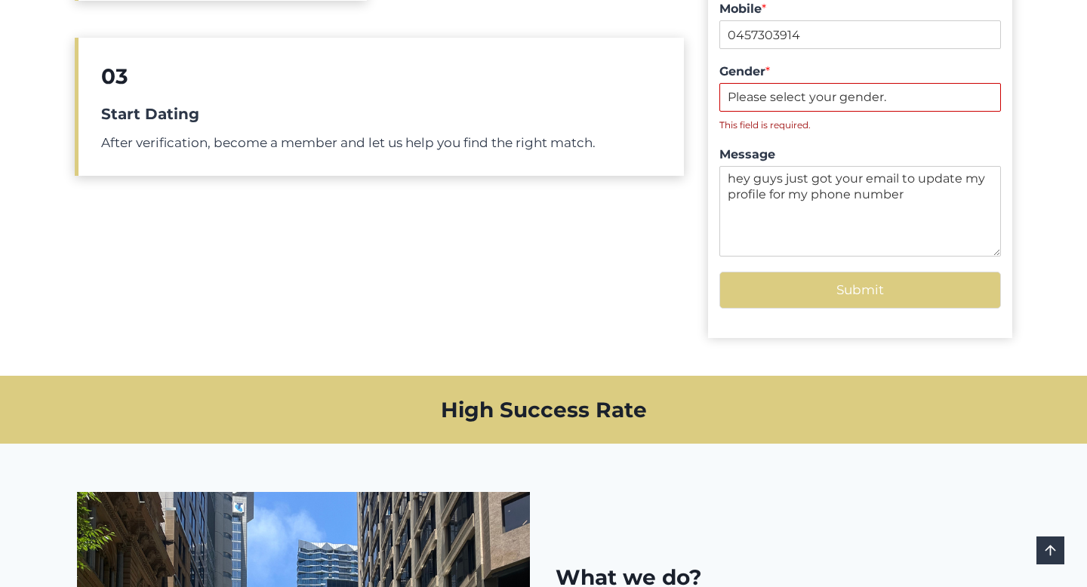  What do you see at coordinates (381, 114) in the screenshot?
I see `h5: Start Dating` at bounding box center [381, 114].